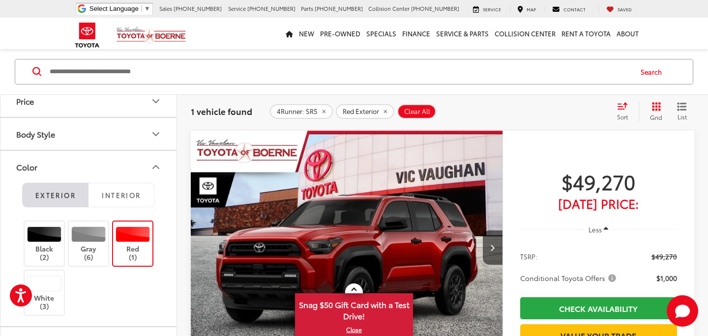 The width and height of the screenshot is (708, 336). What do you see at coordinates (529, 257) in the screenshot?
I see `span: TSRP:` at bounding box center [529, 257].